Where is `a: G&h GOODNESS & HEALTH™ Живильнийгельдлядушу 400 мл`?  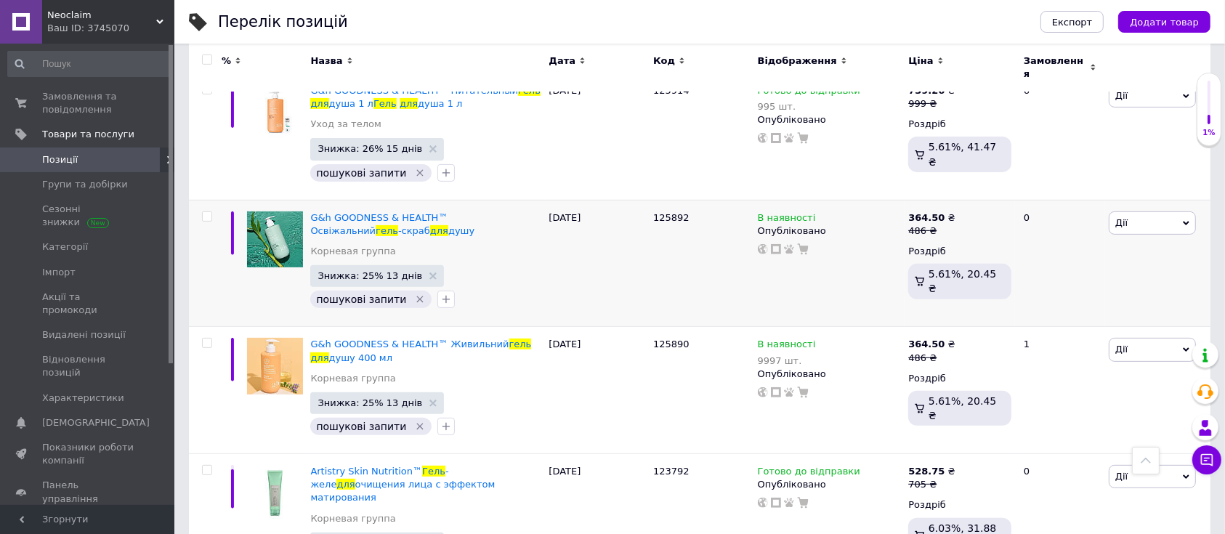
a: G&h GOODNESS & HEALTH™ Живильнийгельдлядушу 400 мл is located at coordinates (421, 350).